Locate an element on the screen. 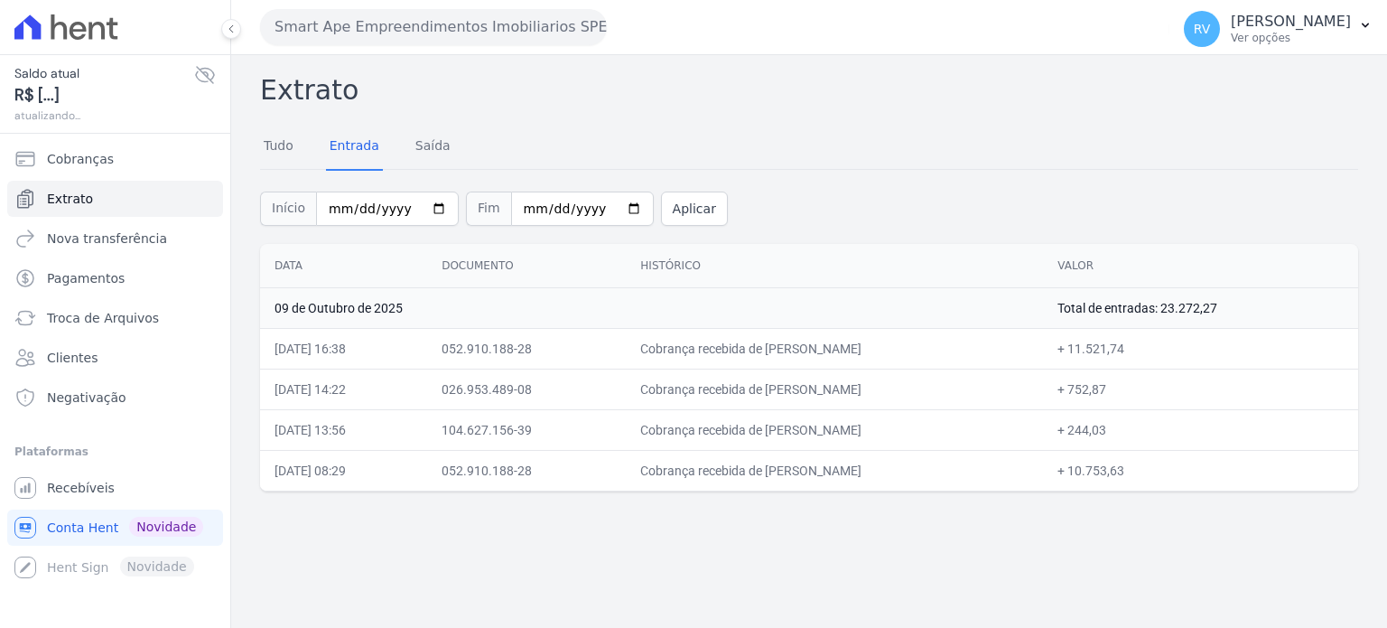  td: 104.627.156-39 is located at coordinates (526, 429).